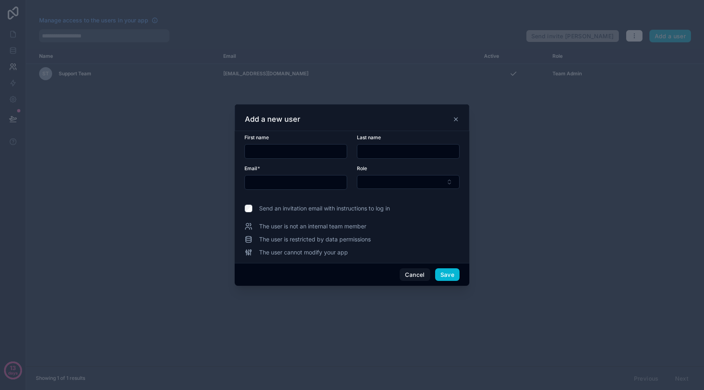  Describe the element at coordinates (312, 226) in the screenshot. I see `span: The user is not an internal team member` at that location.